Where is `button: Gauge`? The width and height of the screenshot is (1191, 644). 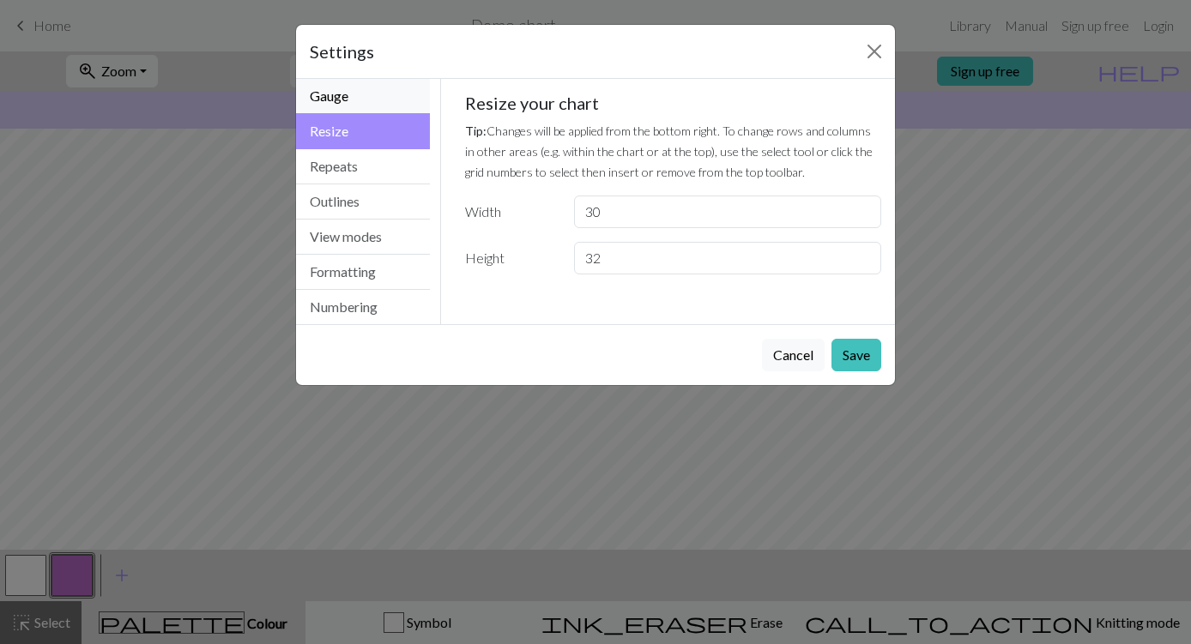
button: Gauge is located at coordinates (363, 96).